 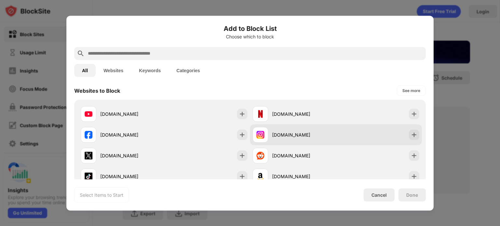 I want to click on div: Select Items to Start, so click(x=102, y=195).